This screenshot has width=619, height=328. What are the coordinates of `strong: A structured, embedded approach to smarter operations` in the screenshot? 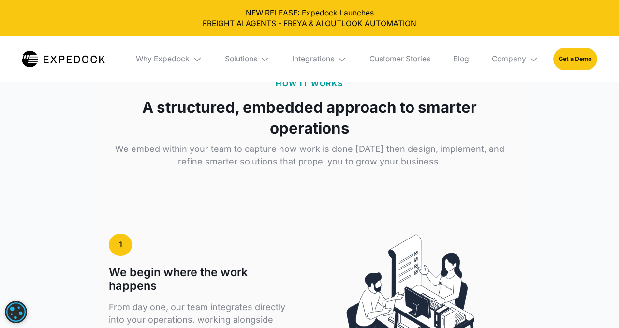 It's located at (309, 118).